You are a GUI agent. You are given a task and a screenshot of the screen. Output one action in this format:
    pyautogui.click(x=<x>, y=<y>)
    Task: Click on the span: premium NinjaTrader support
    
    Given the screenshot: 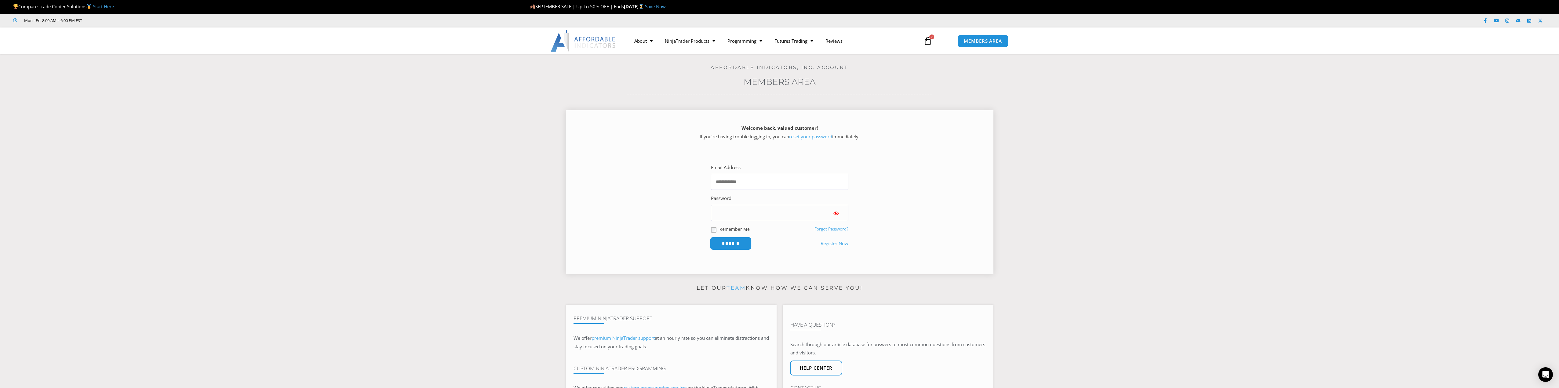 What is the action you would take?
    pyautogui.click(x=623, y=338)
    